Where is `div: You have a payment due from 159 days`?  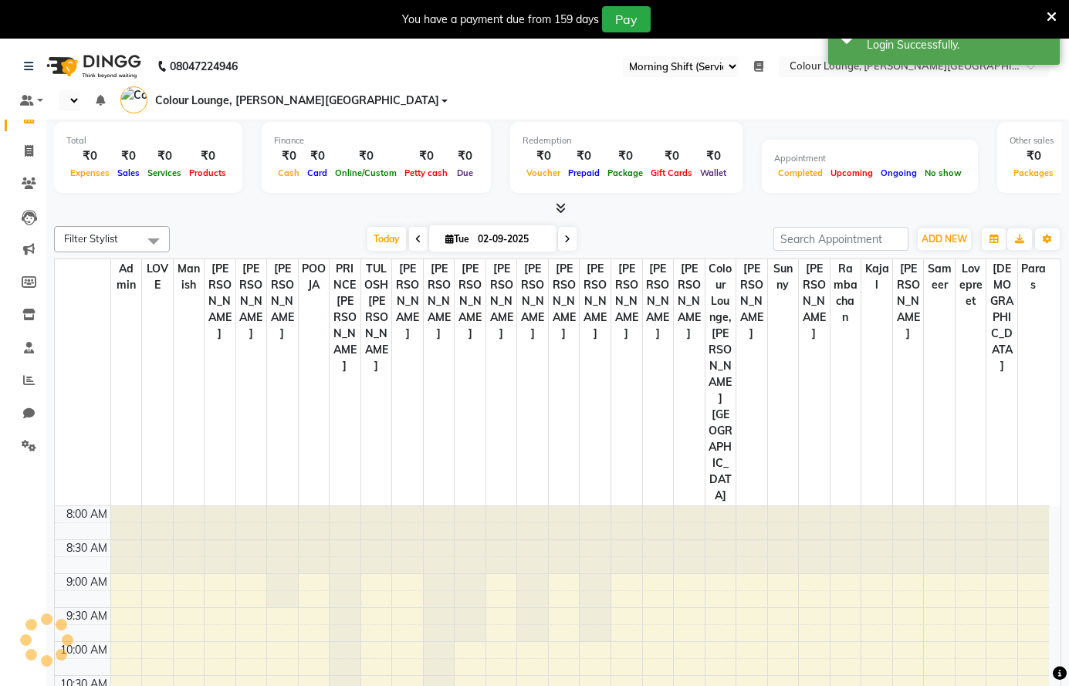 div: You have a payment due from 159 days is located at coordinates (500, 19).